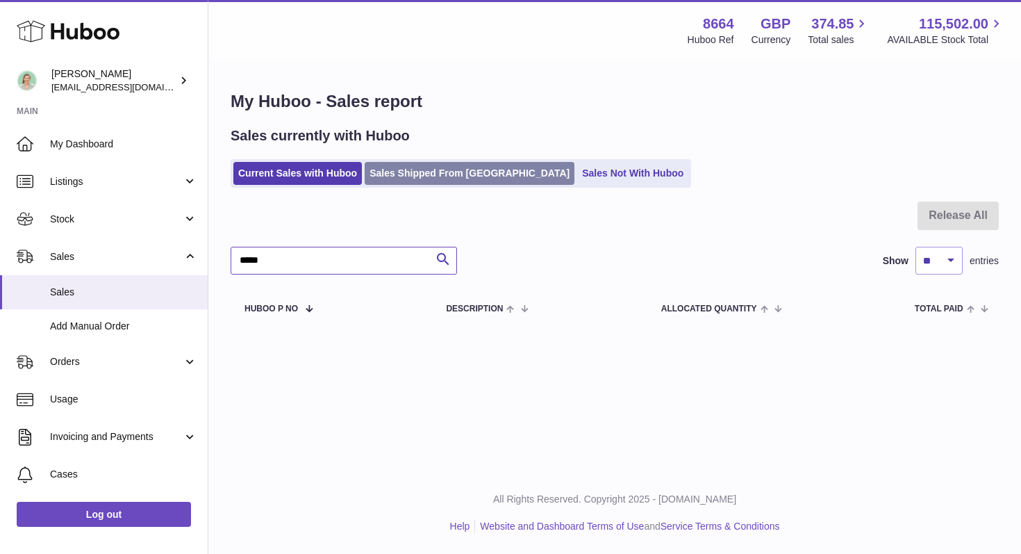  What do you see at coordinates (954, 24) in the screenshot?
I see `span: 115,502.00` at bounding box center [954, 24].